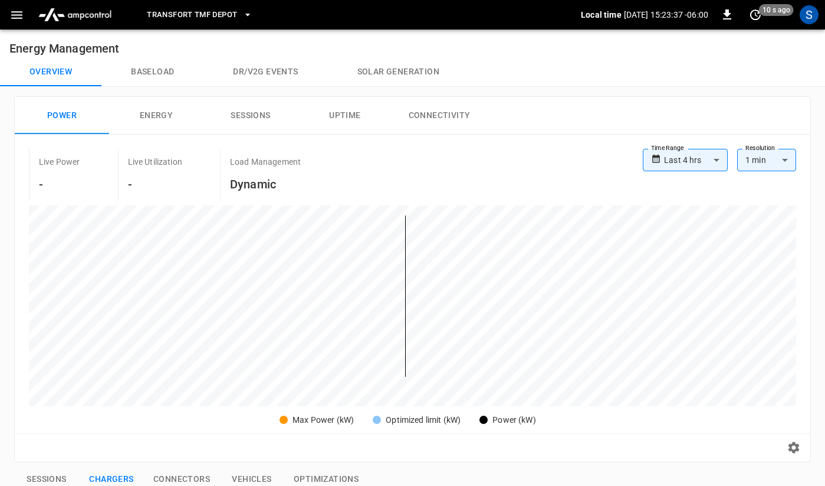  What do you see at coordinates (398, 72) in the screenshot?
I see `button: Solar generation` at bounding box center [398, 72].